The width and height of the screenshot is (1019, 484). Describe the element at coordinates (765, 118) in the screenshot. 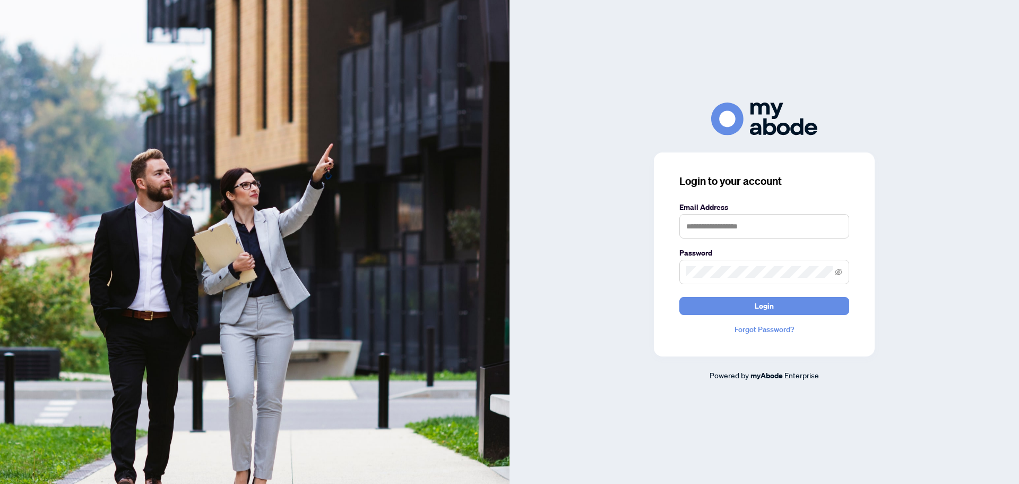

I see `img: ma-logo` at that location.